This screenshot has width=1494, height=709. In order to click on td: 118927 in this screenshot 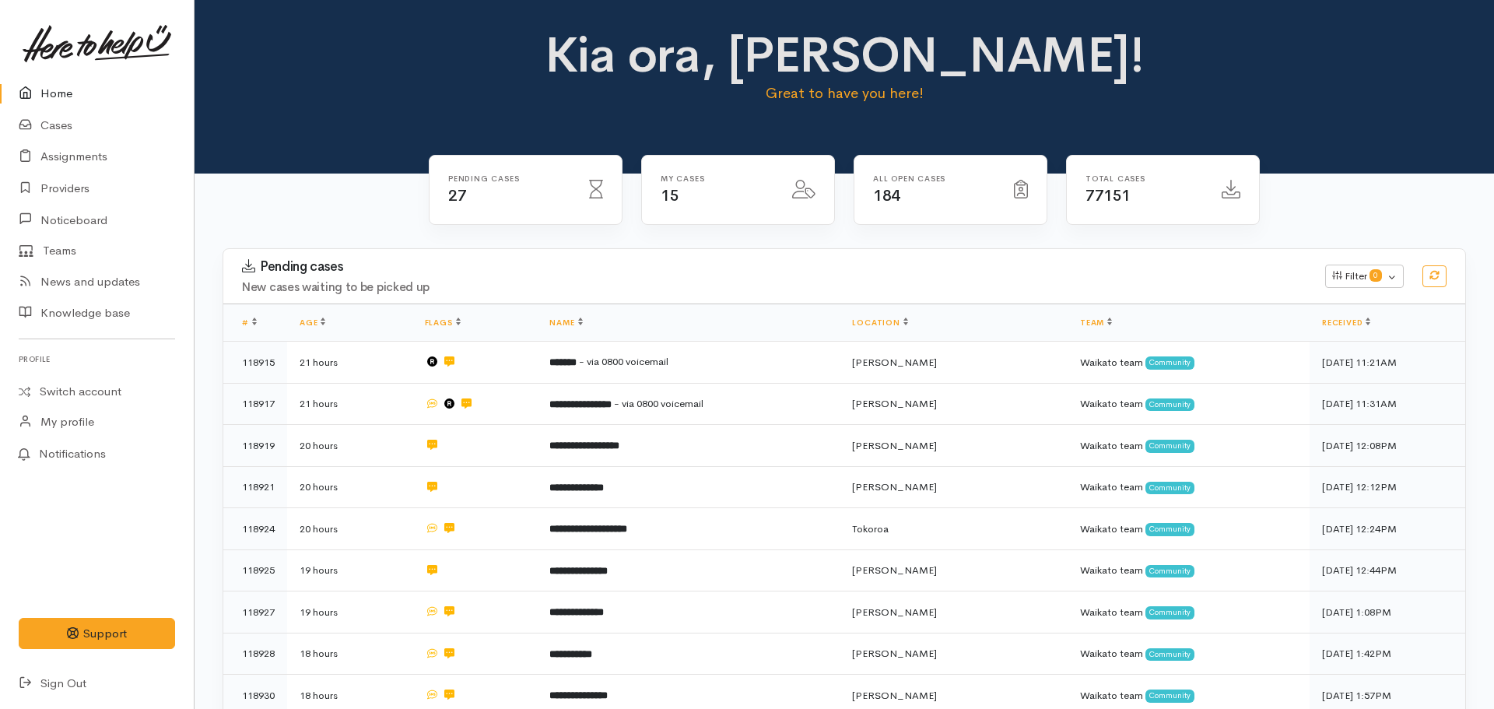, I will do `click(255, 612)`.